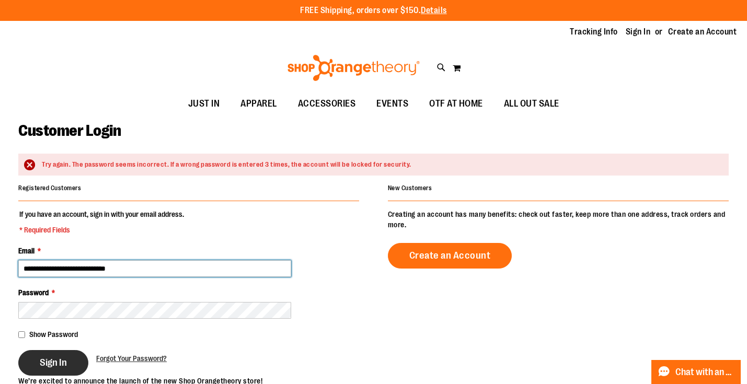 The width and height of the screenshot is (747, 384). I want to click on span: Sign In, so click(53, 363).